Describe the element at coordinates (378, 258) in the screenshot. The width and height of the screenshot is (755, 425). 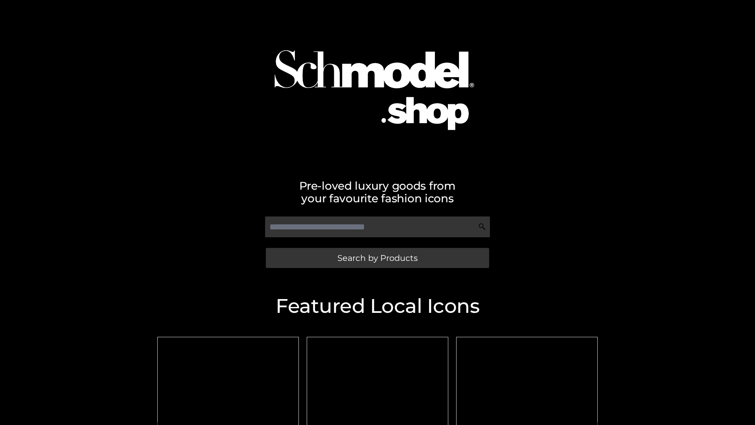
I see `span: Search by Products` at that location.